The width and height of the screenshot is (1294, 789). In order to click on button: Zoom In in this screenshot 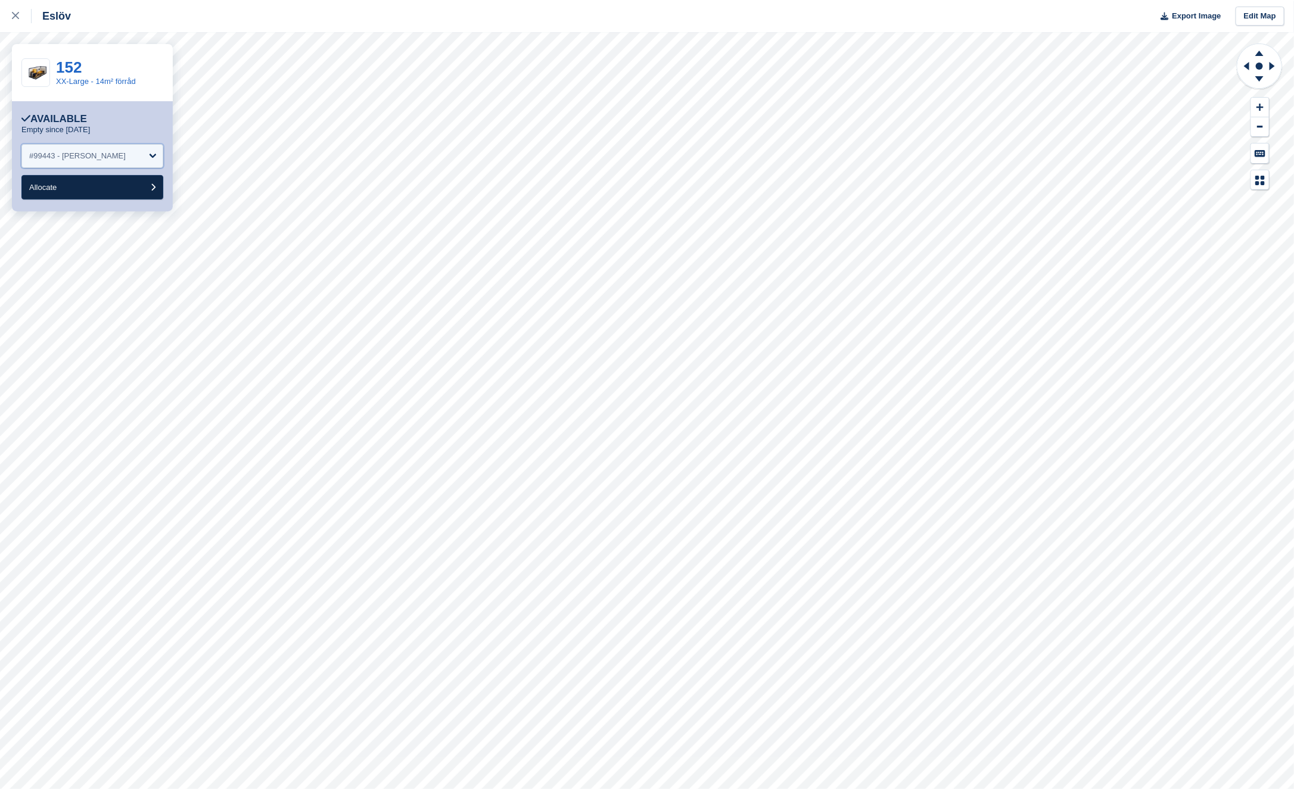, I will do `click(1260, 107)`.